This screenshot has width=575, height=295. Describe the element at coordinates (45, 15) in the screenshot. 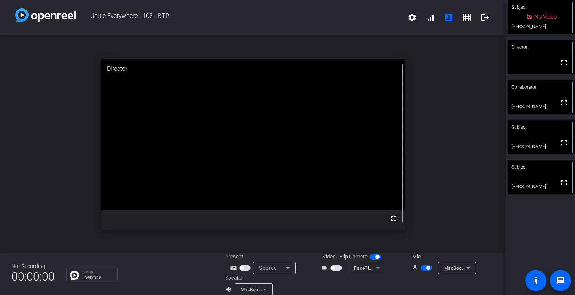

I see `img: white-gradient.svg` at that location.